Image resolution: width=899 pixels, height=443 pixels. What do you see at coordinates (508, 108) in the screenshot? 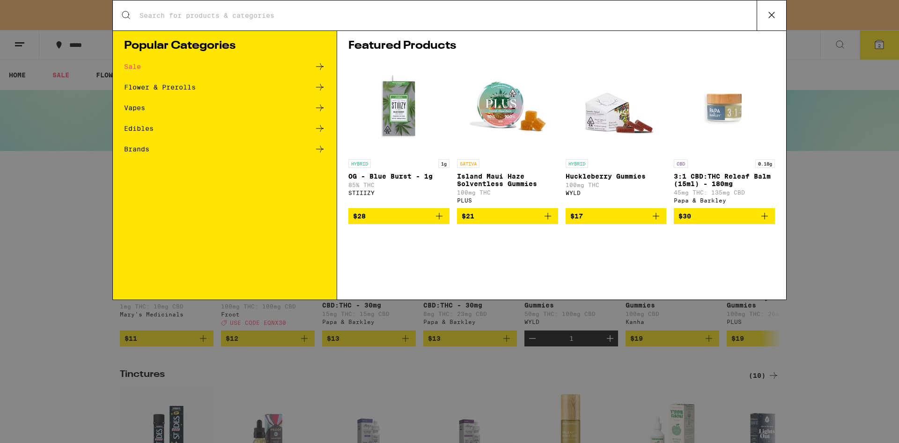
I see `img: PLUS - Island Maui Haze Solventless Gummies` at bounding box center [508, 108].